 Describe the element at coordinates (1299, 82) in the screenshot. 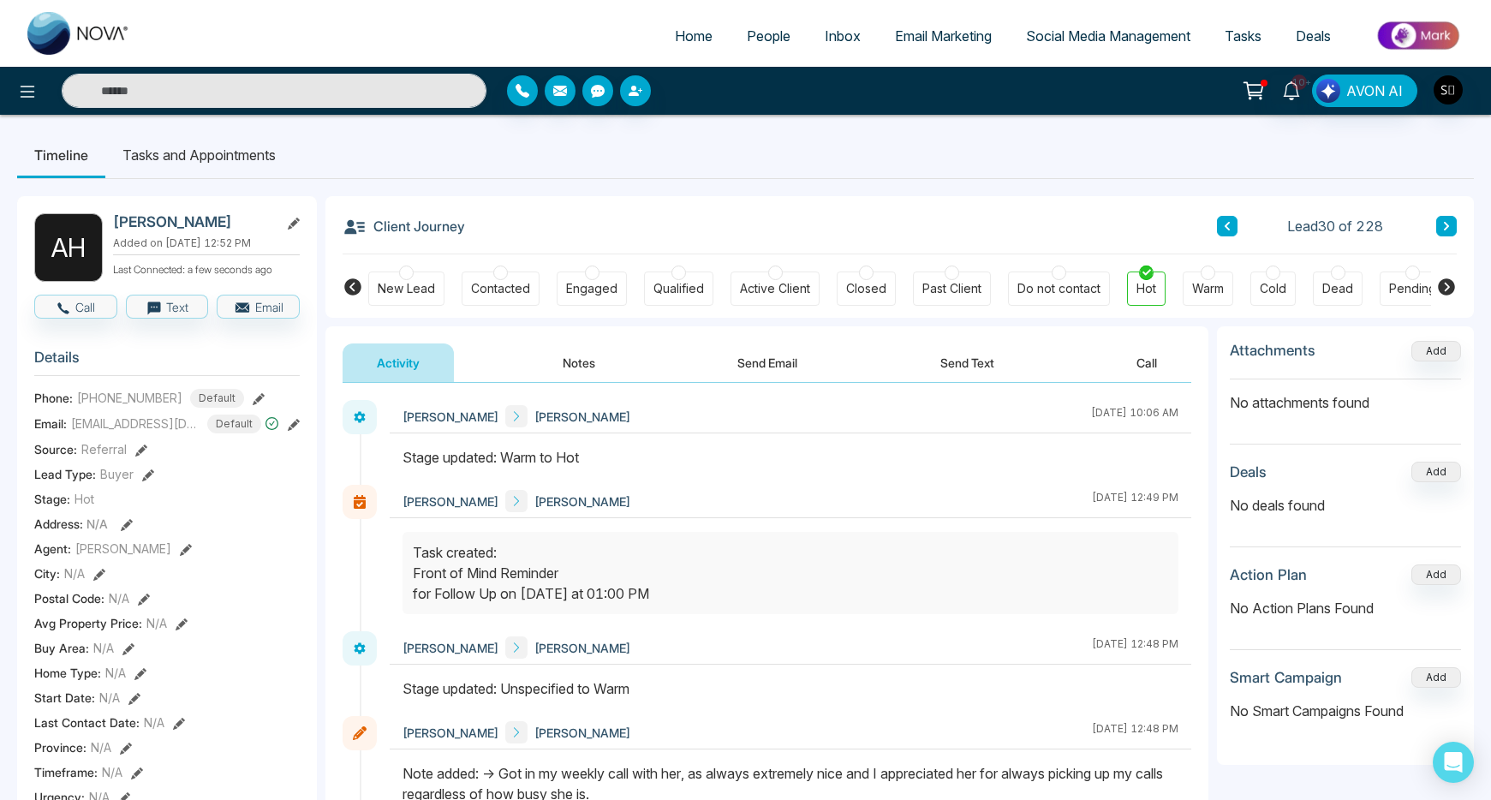

I see `span: 10+` at that location.